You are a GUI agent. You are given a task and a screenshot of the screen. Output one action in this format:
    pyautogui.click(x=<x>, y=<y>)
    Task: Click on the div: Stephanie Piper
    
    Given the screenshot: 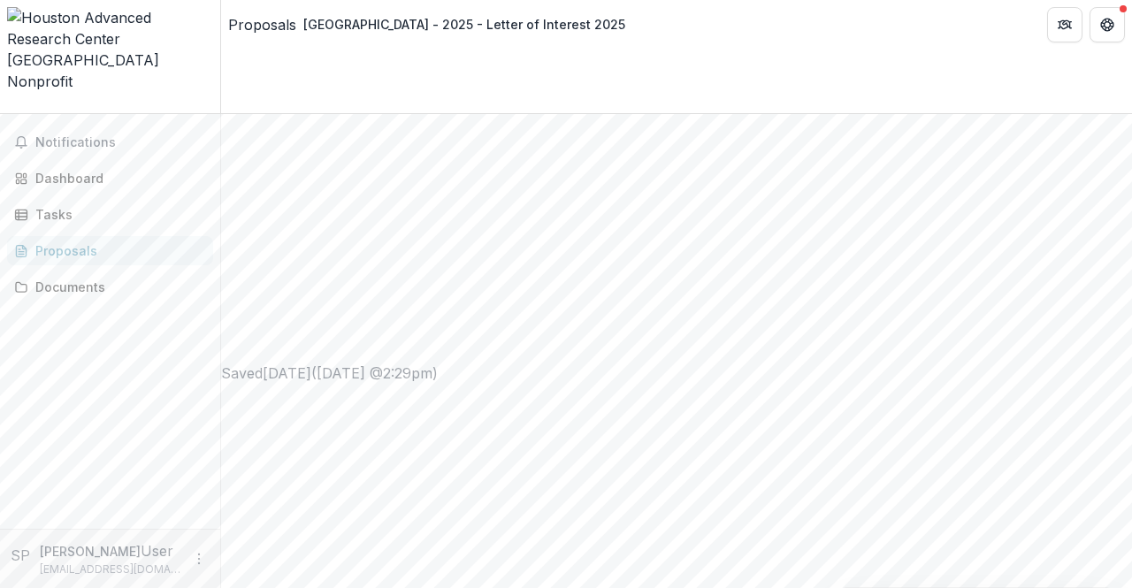 What is the action you would take?
    pyautogui.click(x=21, y=555)
    